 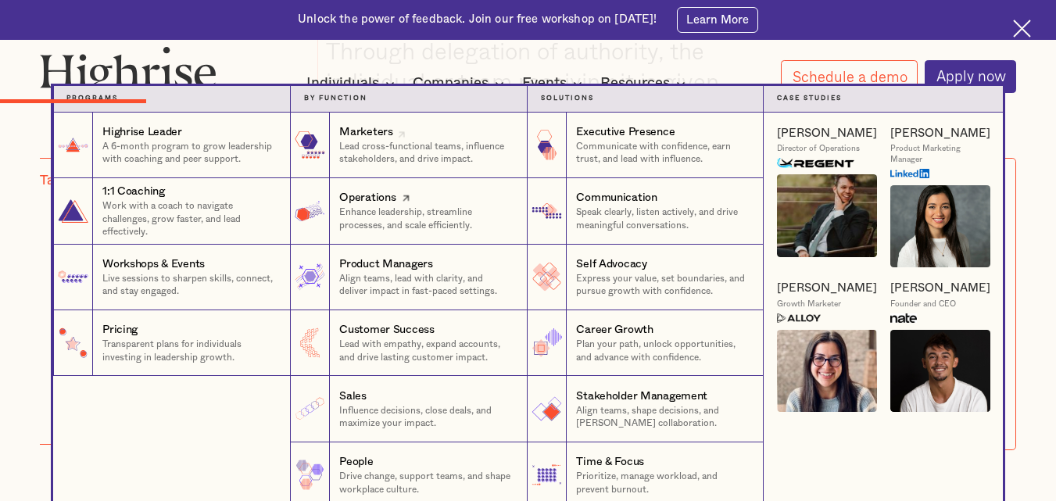 I want to click on div: Operations, so click(x=367, y=198).